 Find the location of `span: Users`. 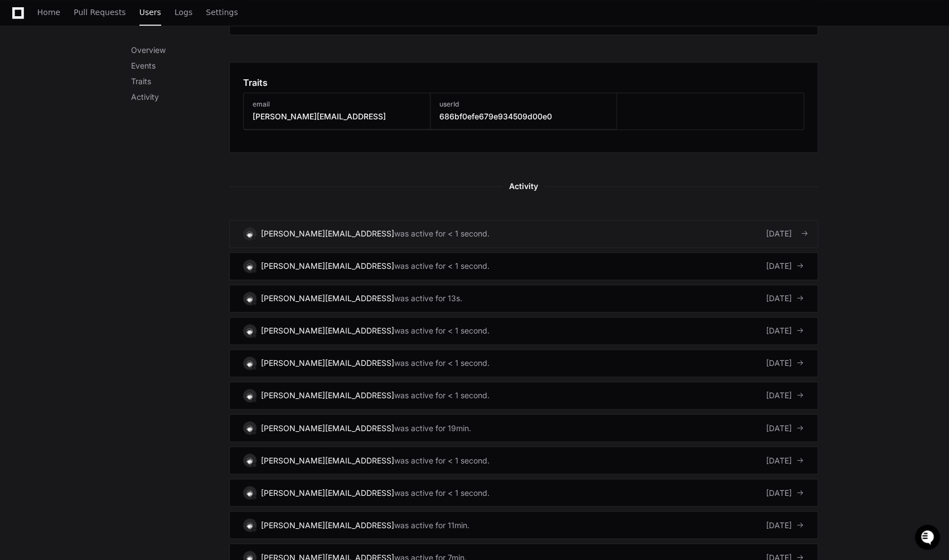

span: Users is located at coordinates (150, 12).